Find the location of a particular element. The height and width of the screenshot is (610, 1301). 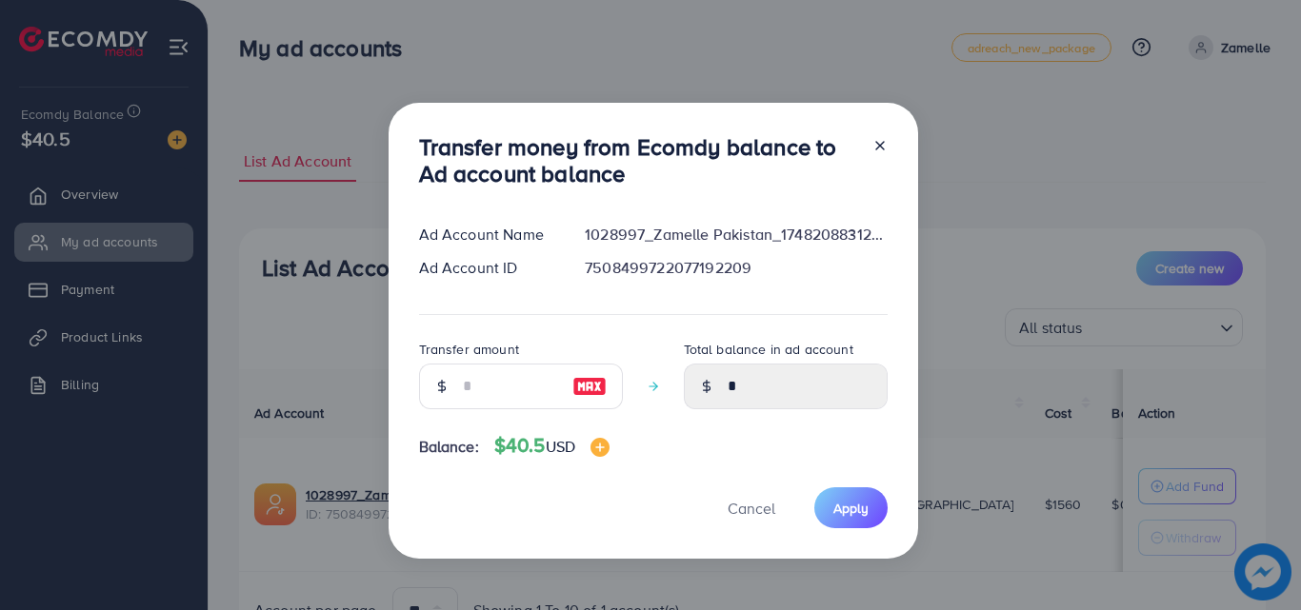

div: Ad Account Name is located at coordinates (487, 234).